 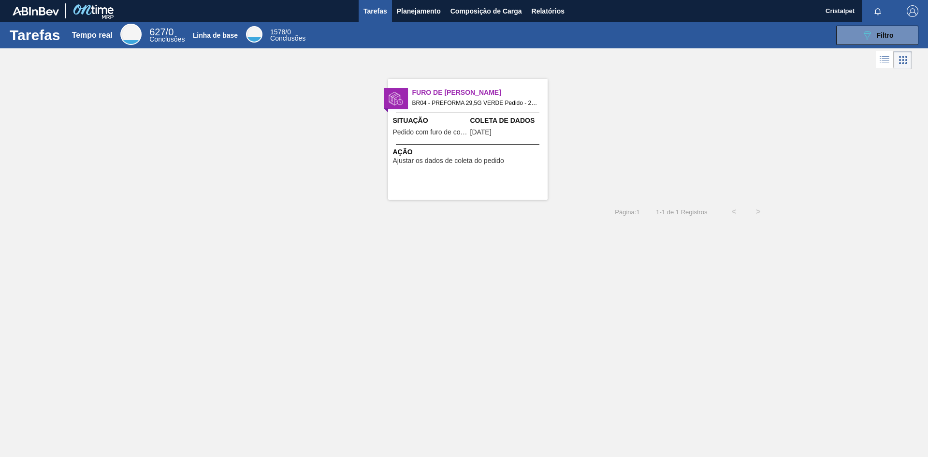 I want to click on font: Página, so click(x=625, y=212).